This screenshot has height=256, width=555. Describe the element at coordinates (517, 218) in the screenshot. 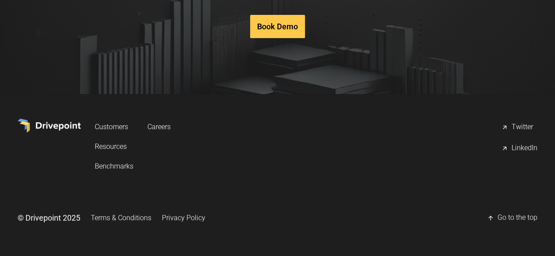

I see `div: Go to the top` at that location.